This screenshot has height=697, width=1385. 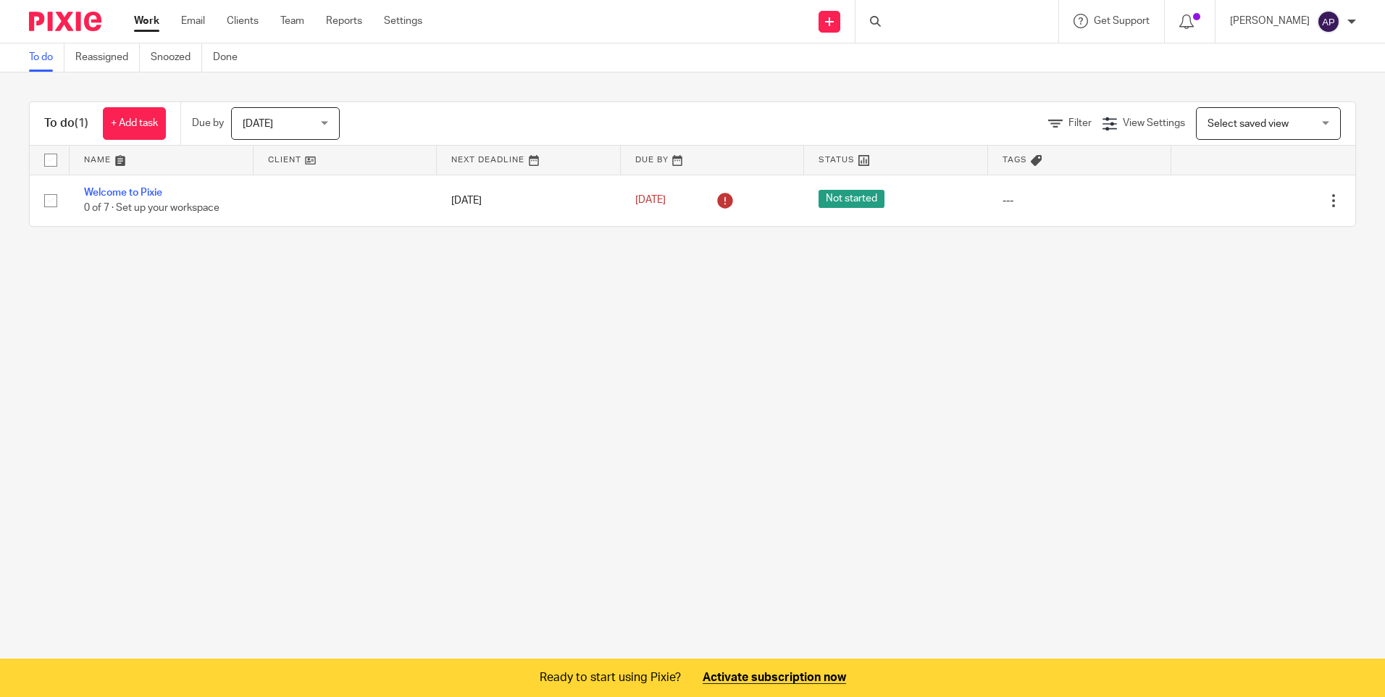 I want to click on a: Reassigned, so click(x=107, y=57).